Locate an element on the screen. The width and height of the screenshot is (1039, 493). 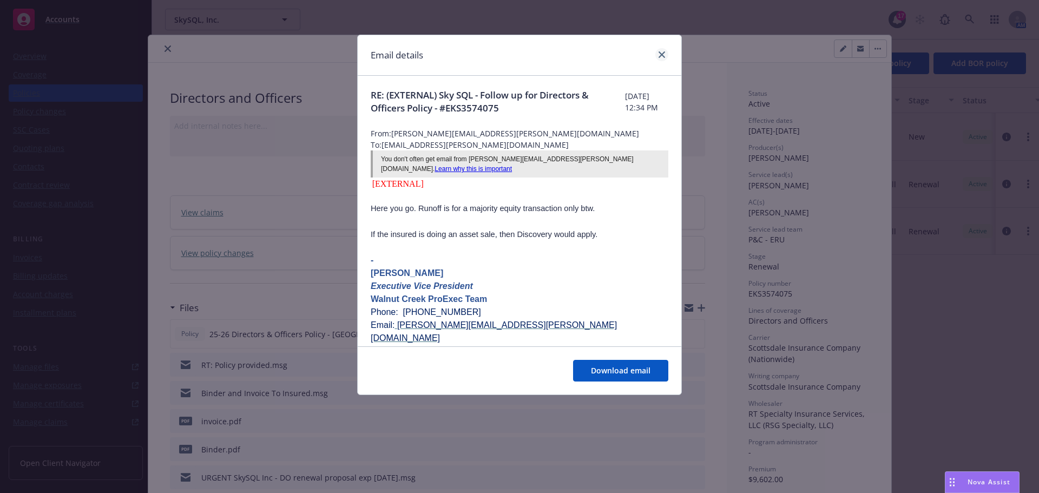
button: Download email is located at coordinates (620, 371).